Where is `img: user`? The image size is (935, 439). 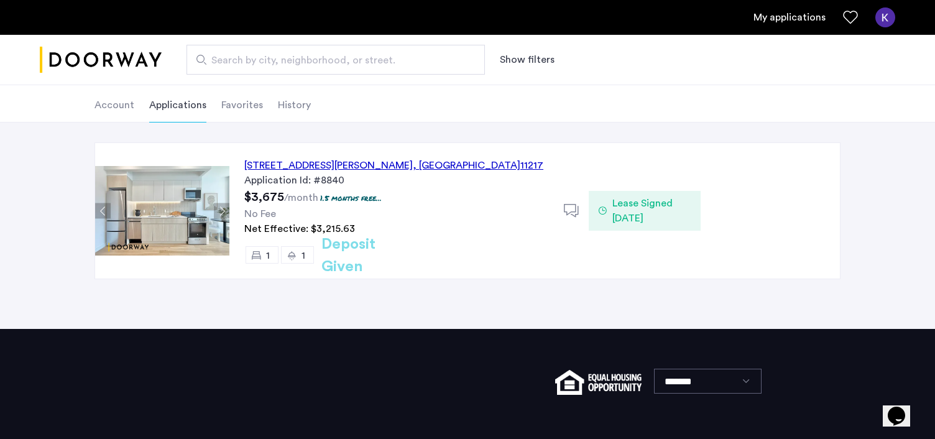 img: user is located at coordinates (885, 17).